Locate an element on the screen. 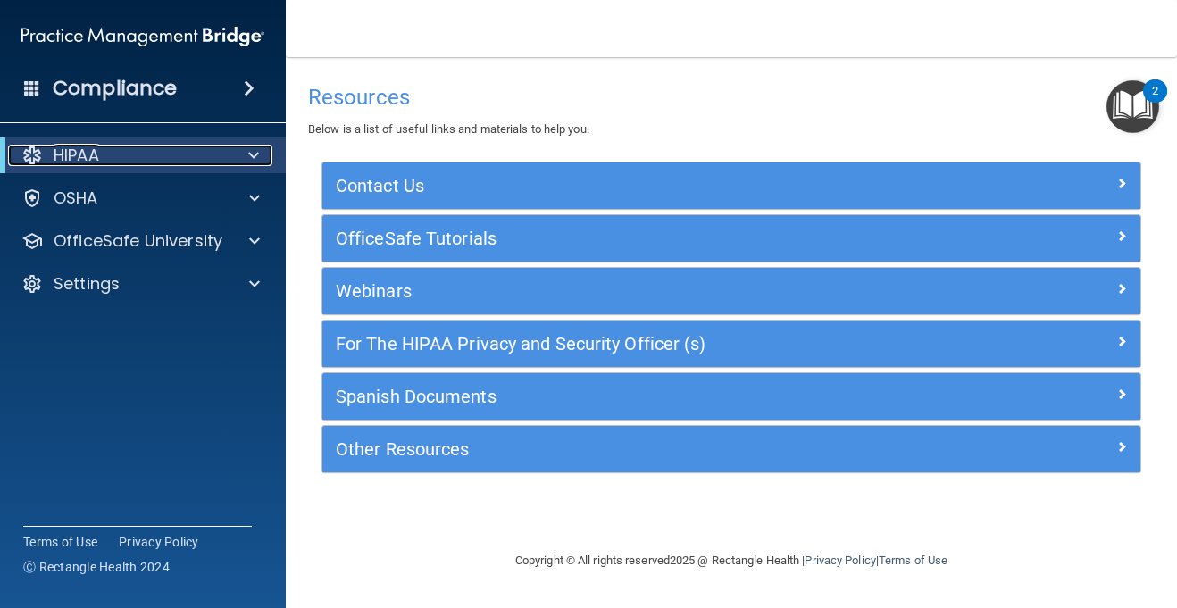 Image resolution: width=1177 pixels, height=608 pixels. h4: Resources is located at coordinates (732, 97).